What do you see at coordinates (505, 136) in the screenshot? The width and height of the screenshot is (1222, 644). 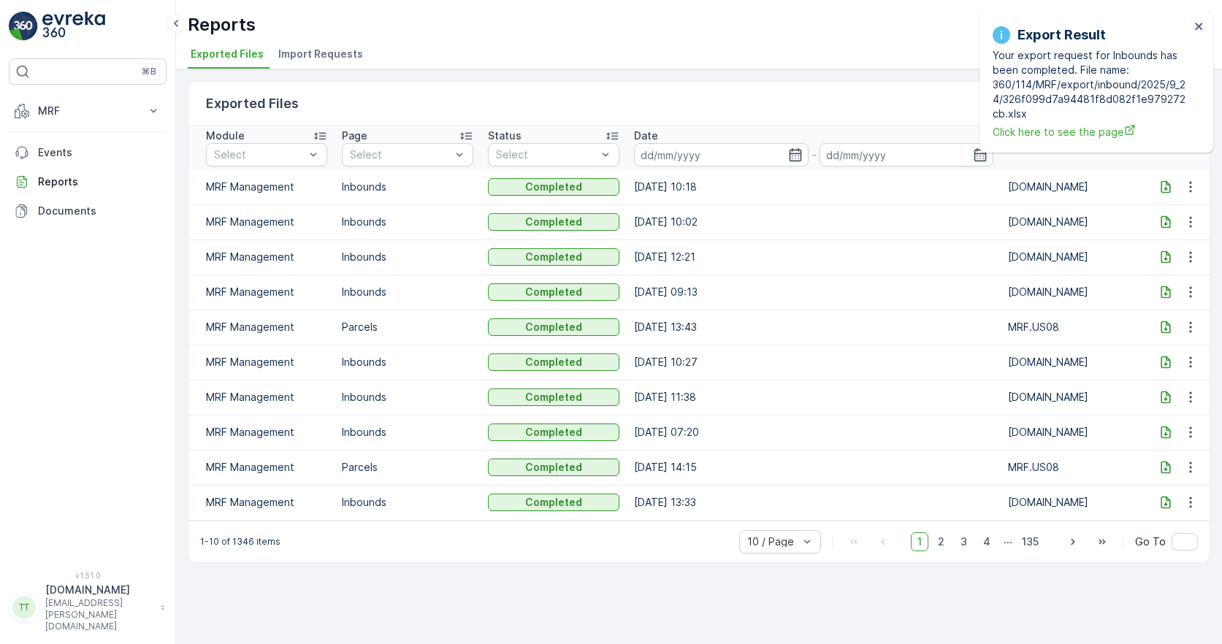 I see `p: Status` at bounding box center [505, 136].